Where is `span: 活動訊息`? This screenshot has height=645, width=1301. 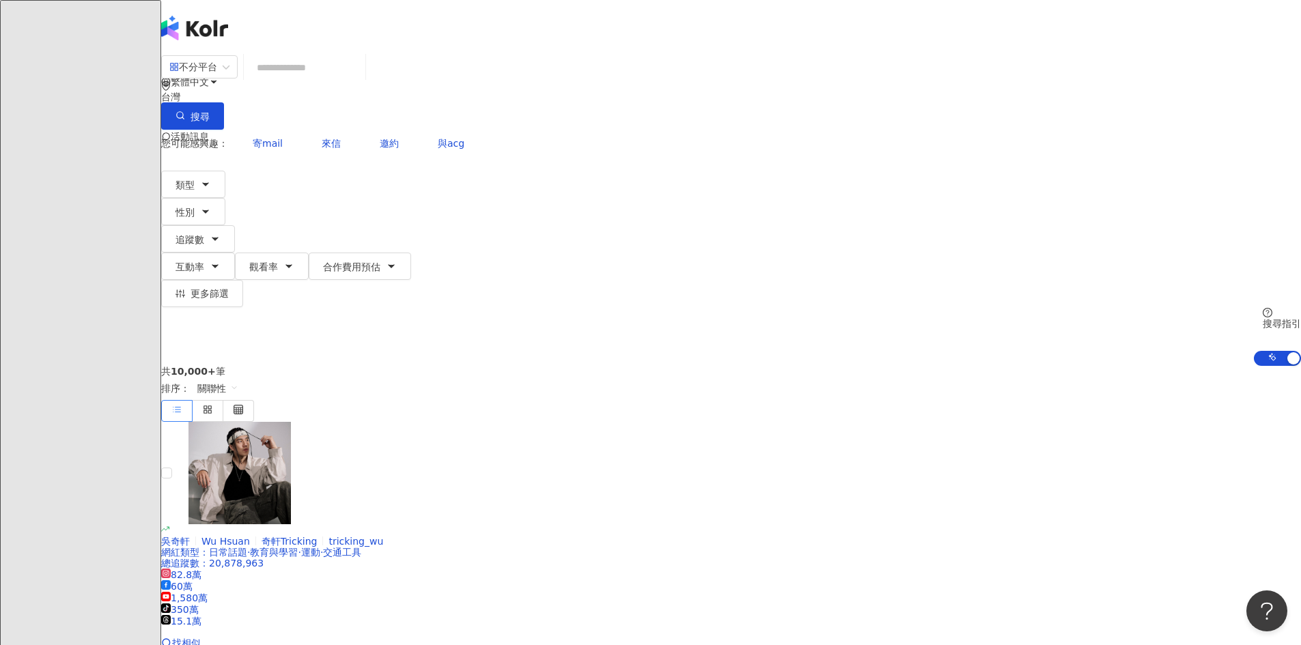
span: 活動訊息 is located at coordinates (190, 137).